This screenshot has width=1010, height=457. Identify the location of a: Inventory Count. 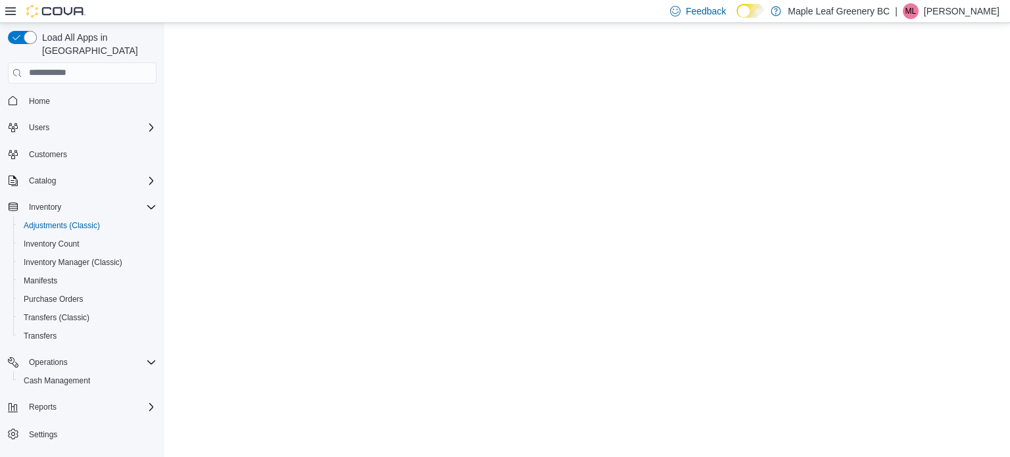
(51, 244).